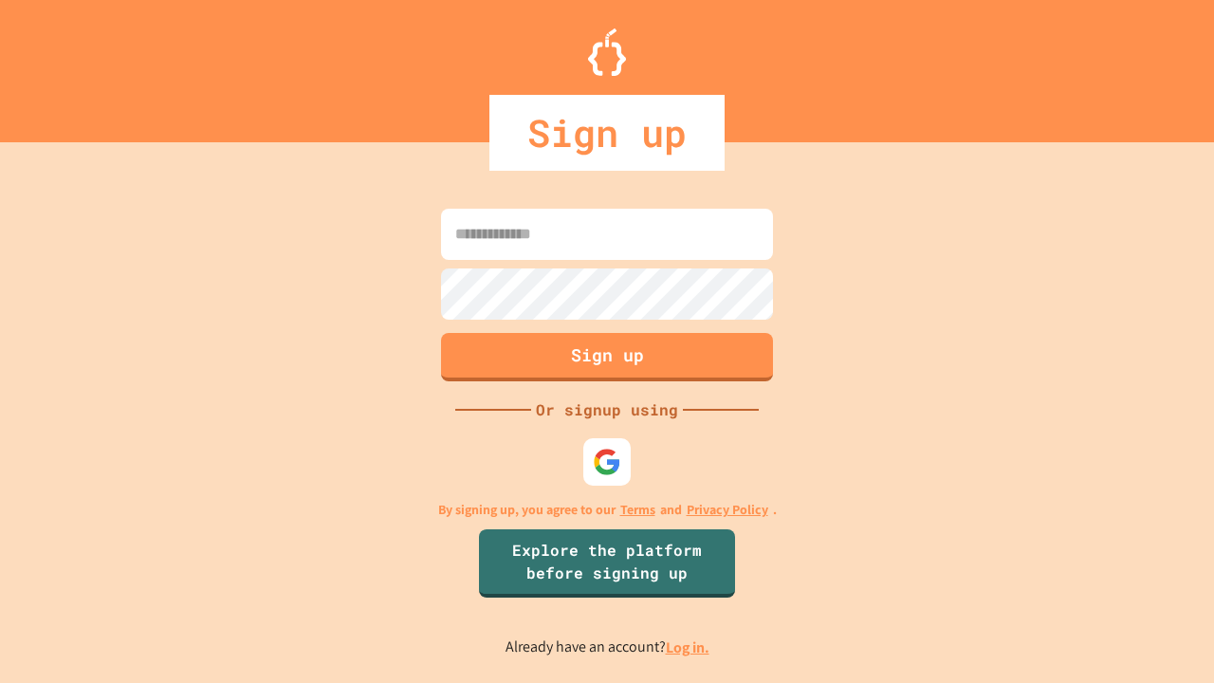 The height and width of the screenshot is (683, 1214). Describe the element at coordinates (637, 509) in the screenshot. I see `a: Terms` at that location.